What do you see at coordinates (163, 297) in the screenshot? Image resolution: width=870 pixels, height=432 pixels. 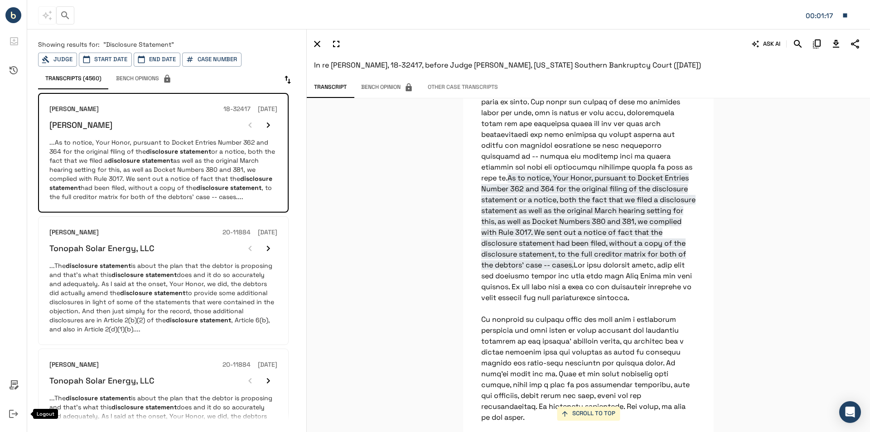 I see `p: ...The is about the plan that the debtor is proposing and that's what this does and it do so accu...` at bounding box center [163, 297].